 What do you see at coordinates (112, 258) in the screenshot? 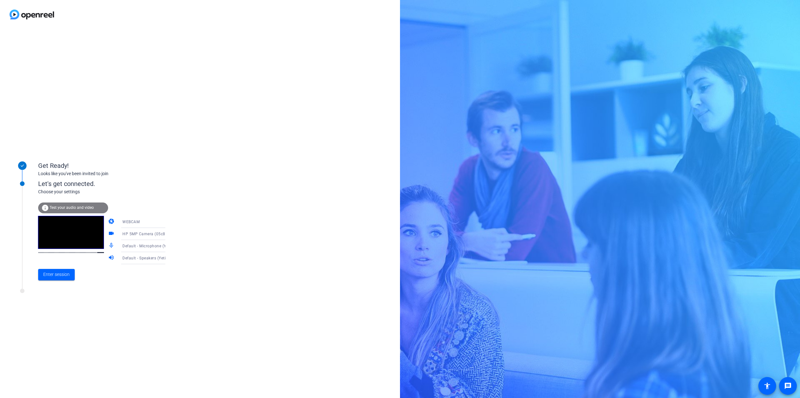
I see `mat-icon: volume_up` at bounding box center [112, 258].